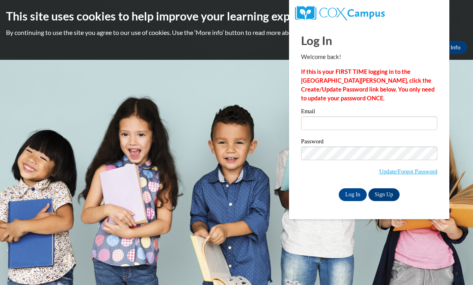 This screenshot has height=285, width=473. I want to click on label: Password, so click(369, 142).